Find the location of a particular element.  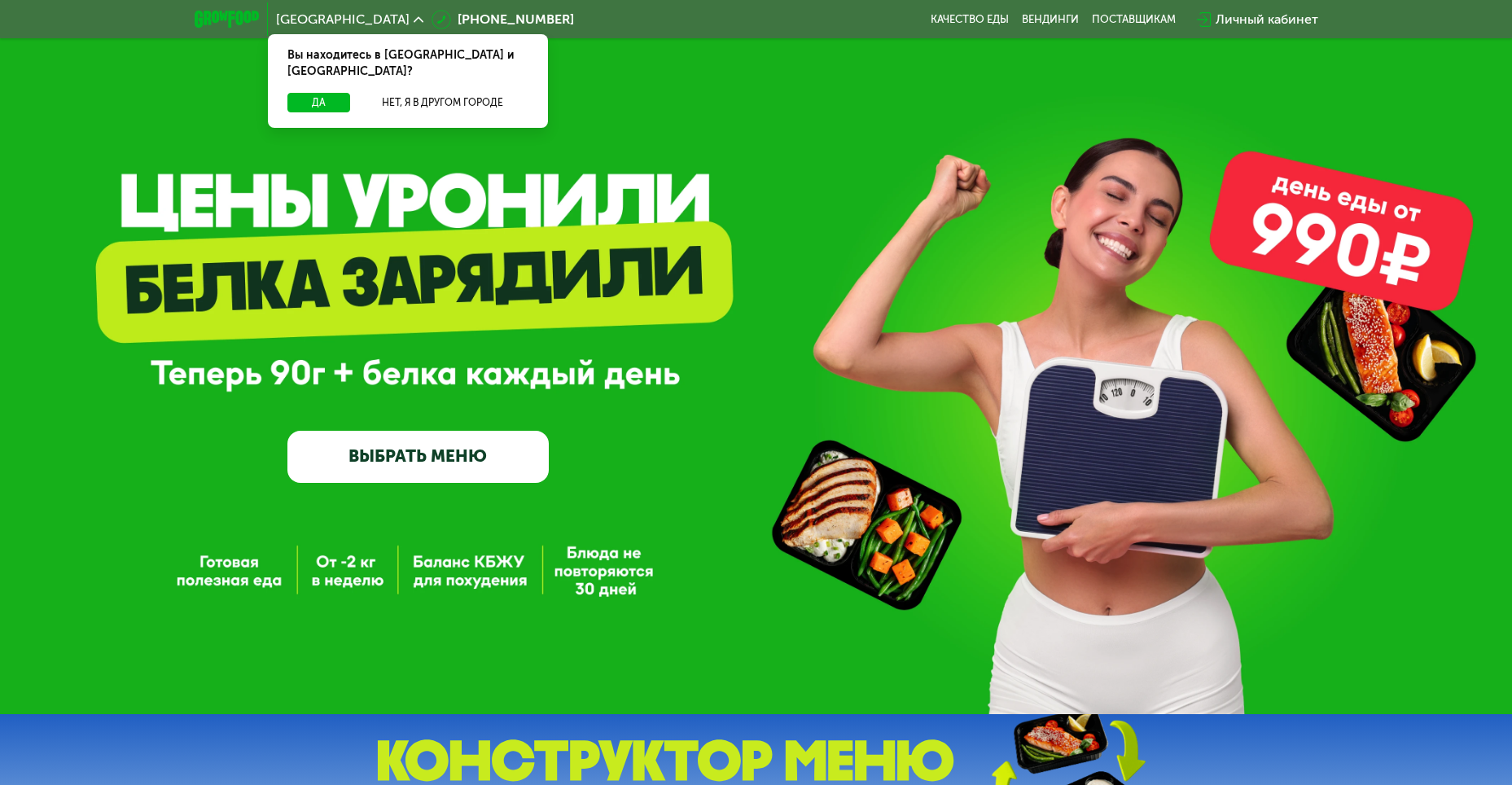

a: ВЫБРАТЬ МЕНЮ is located at coordinates (418, 457).